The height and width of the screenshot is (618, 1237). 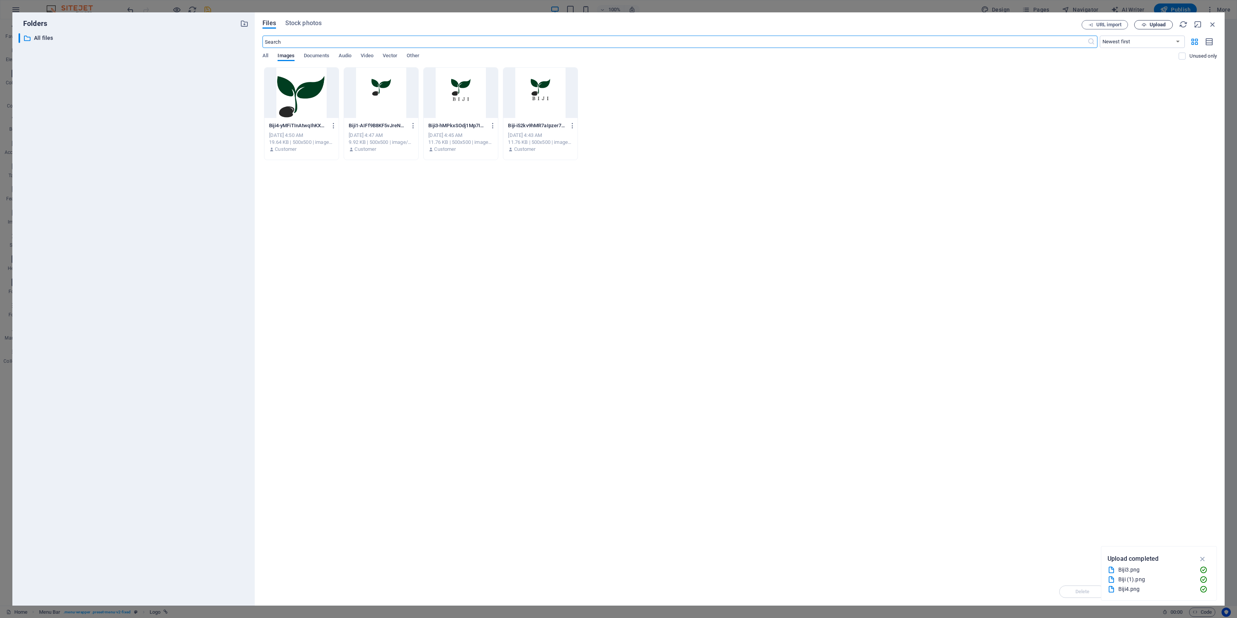 What do you see at coordinates (1198, 24) in the screenshot?
I see `i: Minimize` at bounding box center [1198, 24].